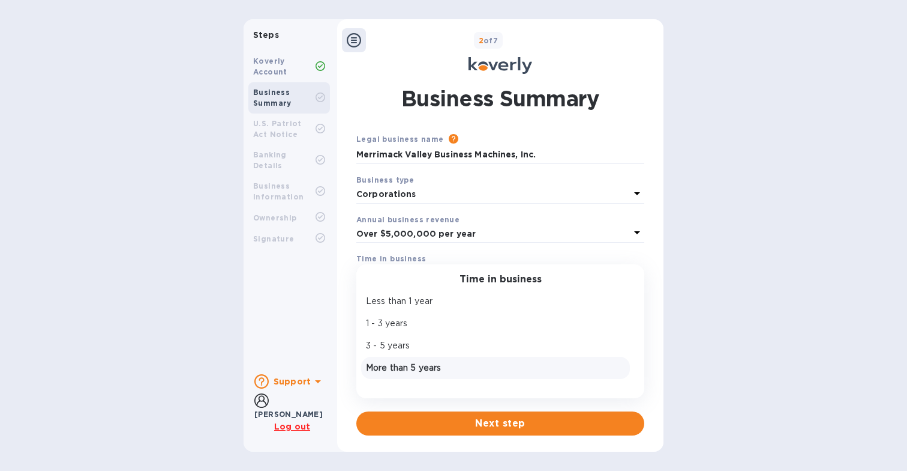 The image size is (907, 471). Describe the element at coordinates (501, 423) in the screenshot. I see `button: Next step` at that location.